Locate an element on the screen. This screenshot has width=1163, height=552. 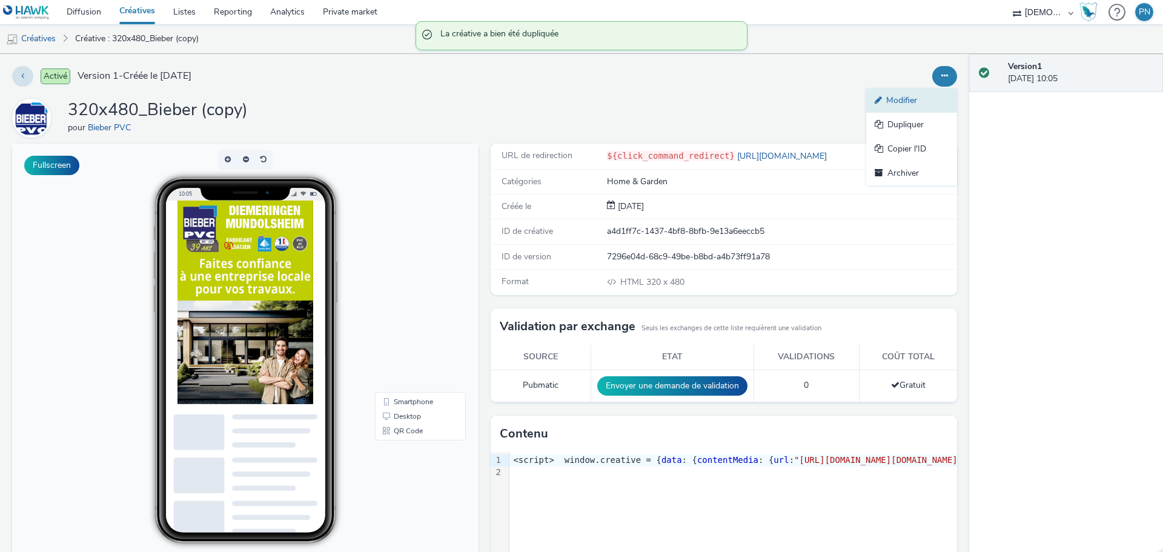
img: Hawk Academy is located at coordinates (1089, 12).